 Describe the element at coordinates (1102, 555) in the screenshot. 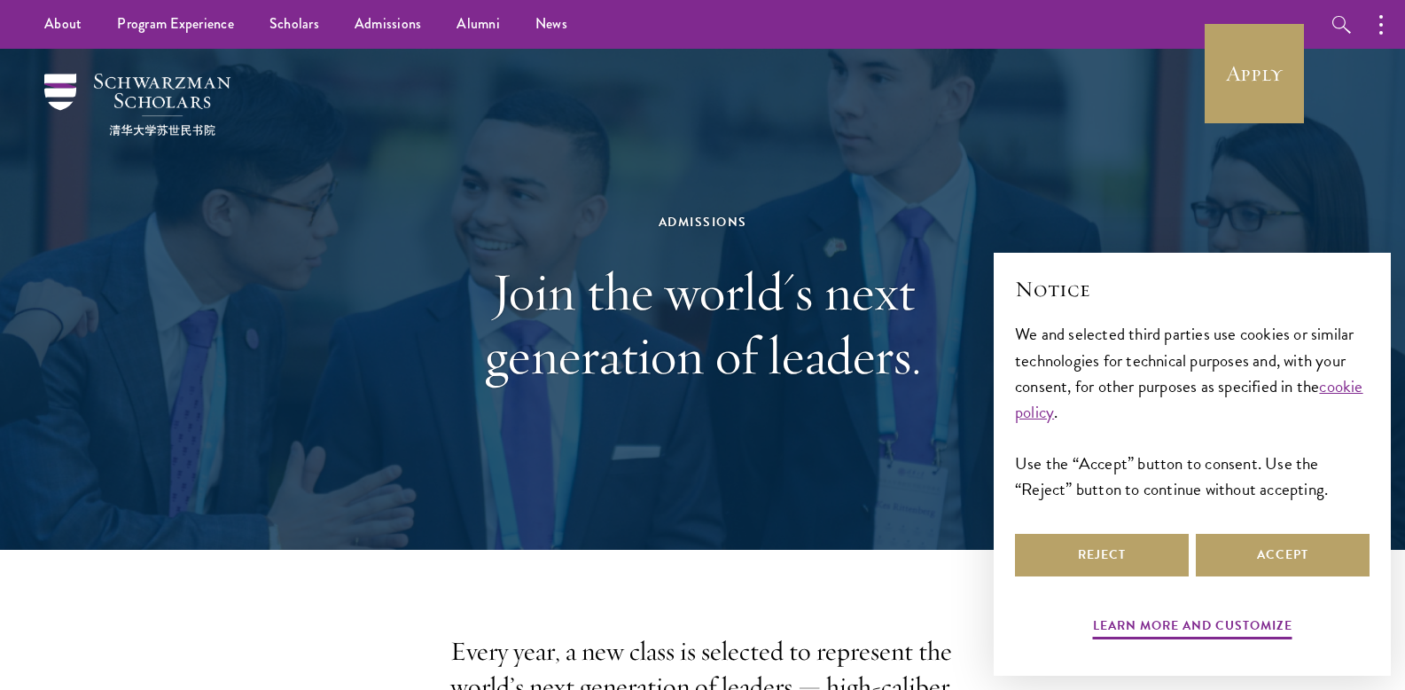

I see `button: Reject` at that location.